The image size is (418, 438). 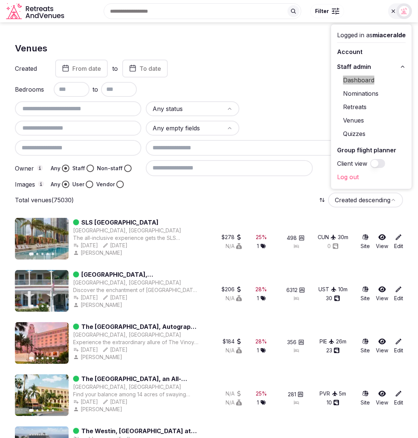 What do you see at coordinates (31, 48) in the screenshot?
I see `h1: Venues` at bounding box center [31, 48].